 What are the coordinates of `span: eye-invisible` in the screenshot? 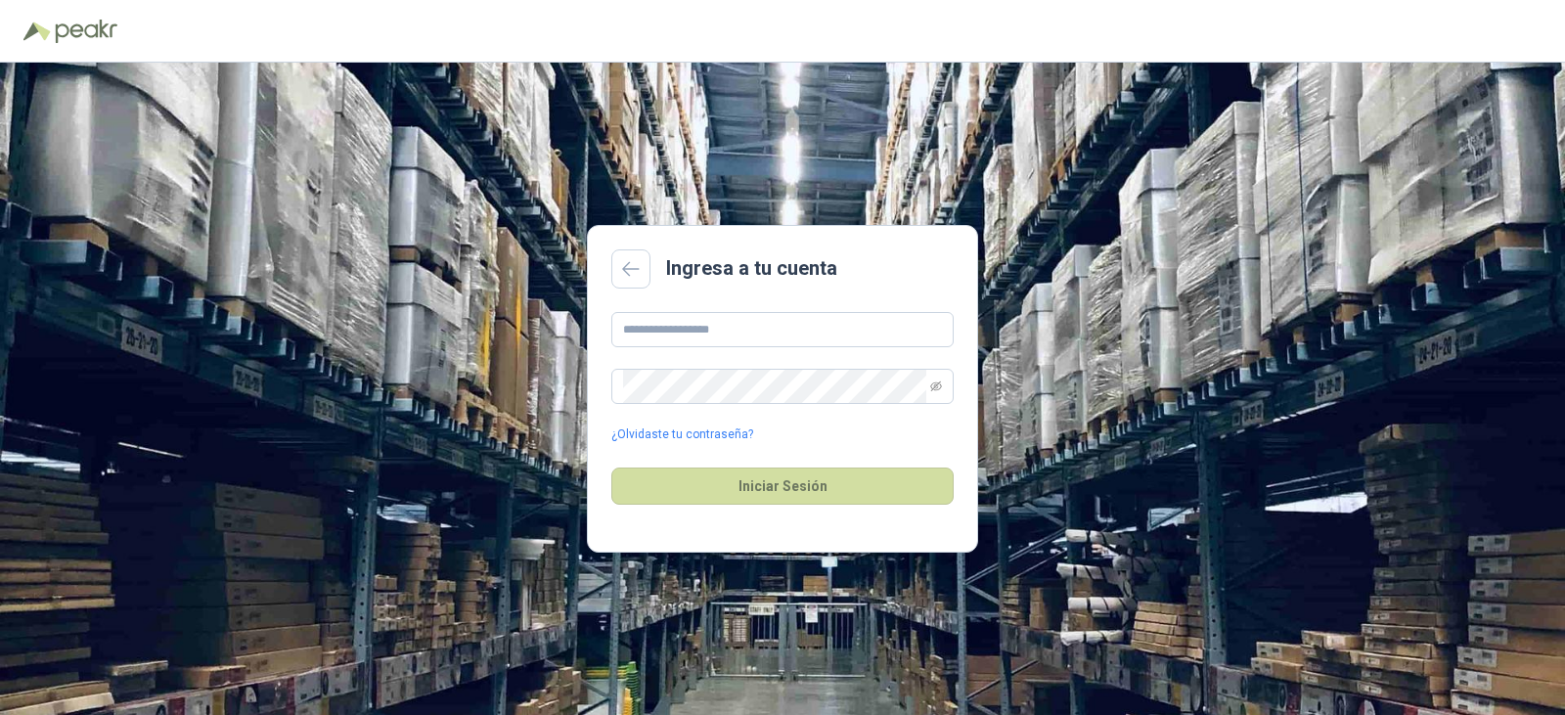 It's located at (936, 386).